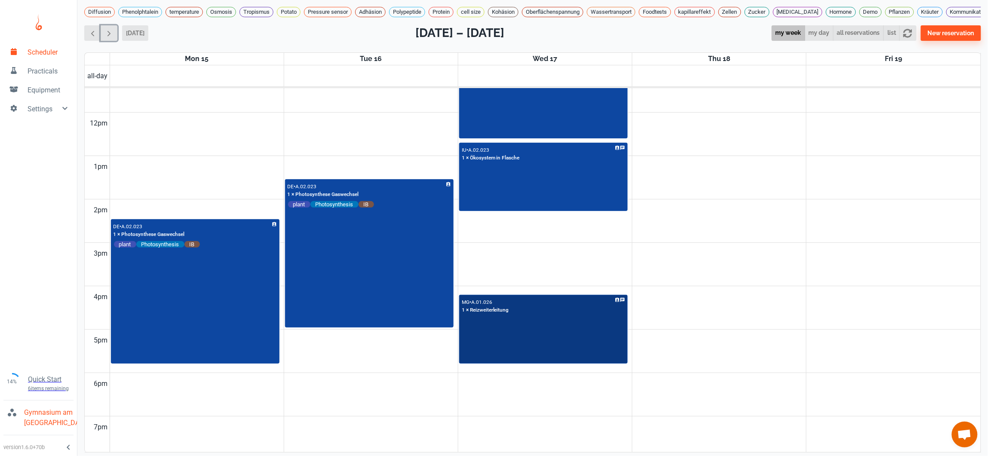 This screenshot has height=456, width=988. I want to click on a: September 15, 2025, so click(197, 59).